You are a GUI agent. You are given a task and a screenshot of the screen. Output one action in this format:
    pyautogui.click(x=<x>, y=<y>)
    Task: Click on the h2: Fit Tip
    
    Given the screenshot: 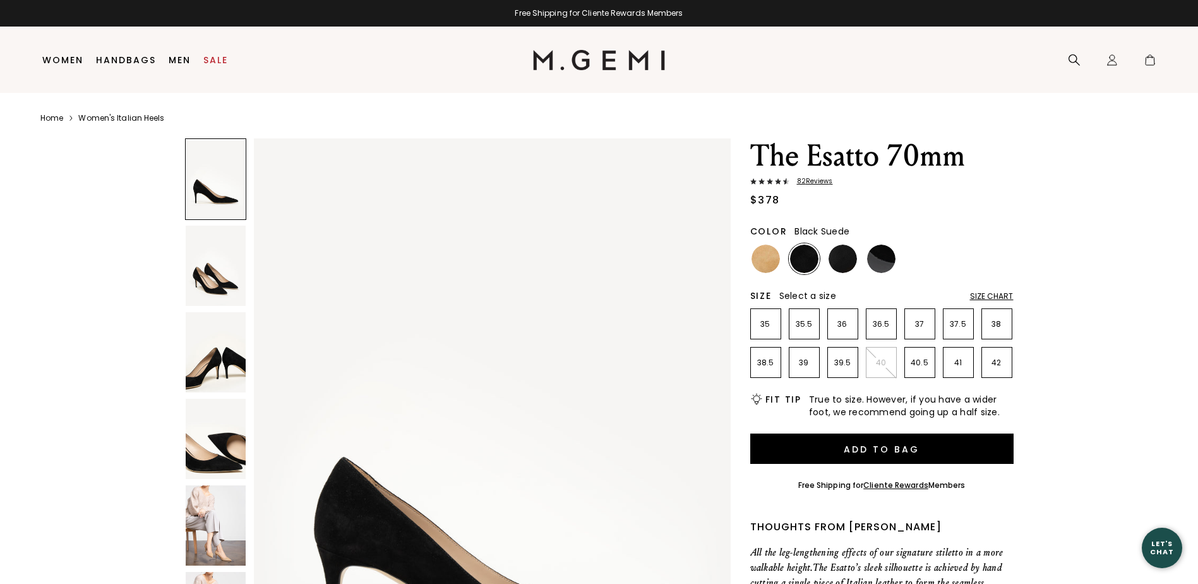 What is the action you would take?
    pyautogui.click(x=783, y=399)
    